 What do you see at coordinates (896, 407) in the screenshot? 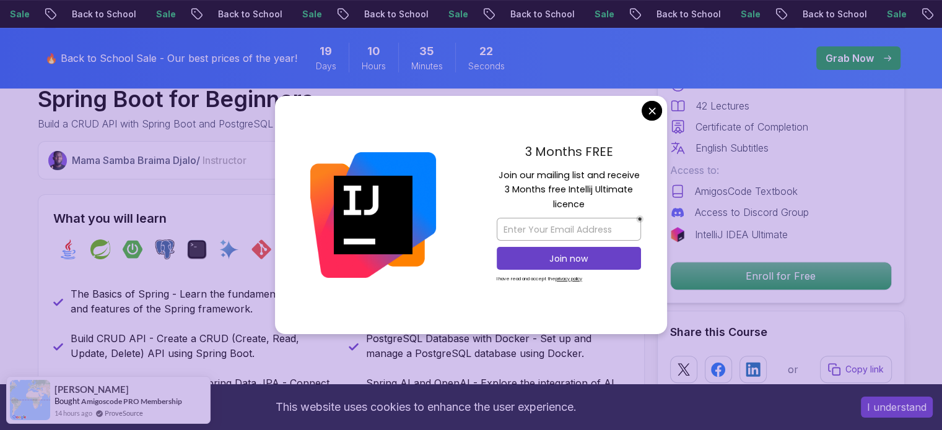
I see `button: Accept cookies` at bounding box center [896, 407].